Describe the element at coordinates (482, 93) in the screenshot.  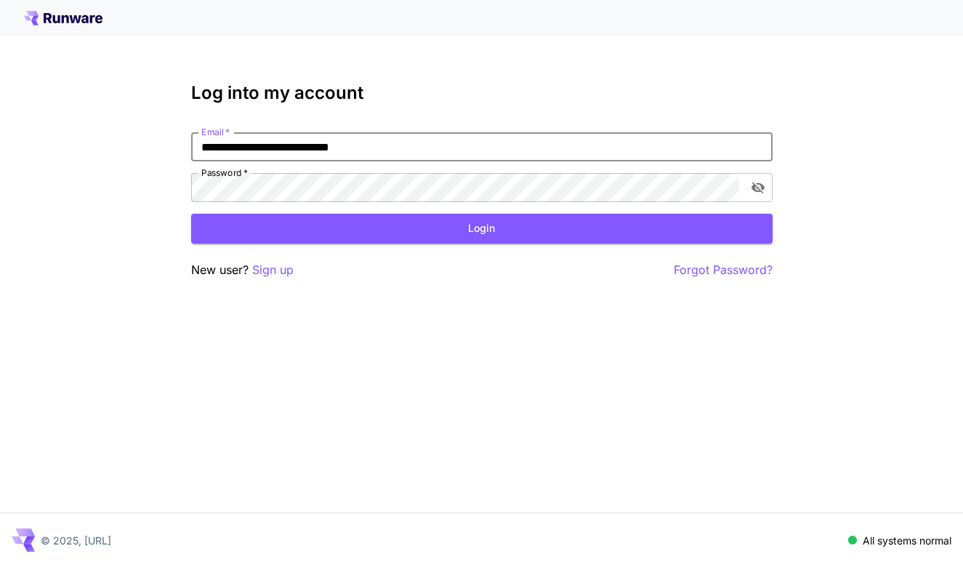
I see `h3: Log into my account` at that location.